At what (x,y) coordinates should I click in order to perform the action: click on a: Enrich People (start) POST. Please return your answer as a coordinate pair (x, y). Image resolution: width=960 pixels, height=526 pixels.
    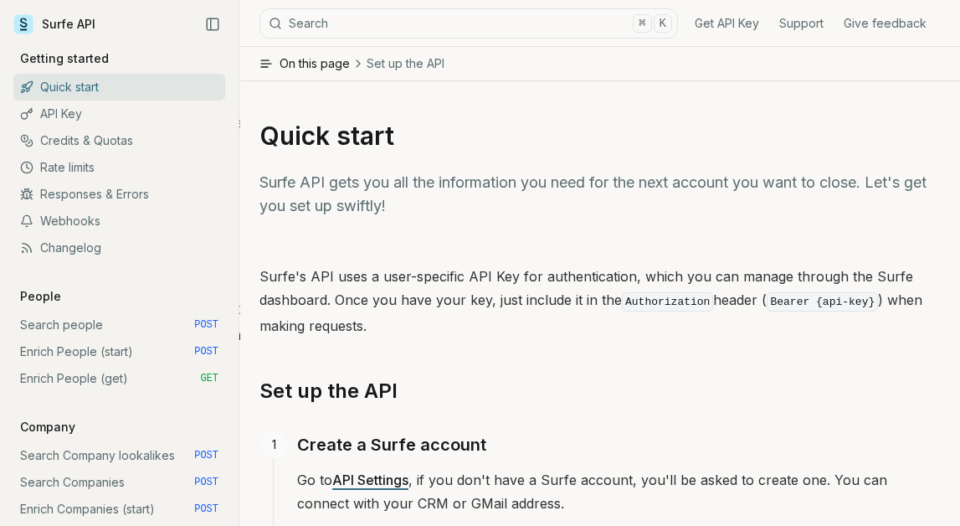
    Looking at the image, I should click on (119, 352).